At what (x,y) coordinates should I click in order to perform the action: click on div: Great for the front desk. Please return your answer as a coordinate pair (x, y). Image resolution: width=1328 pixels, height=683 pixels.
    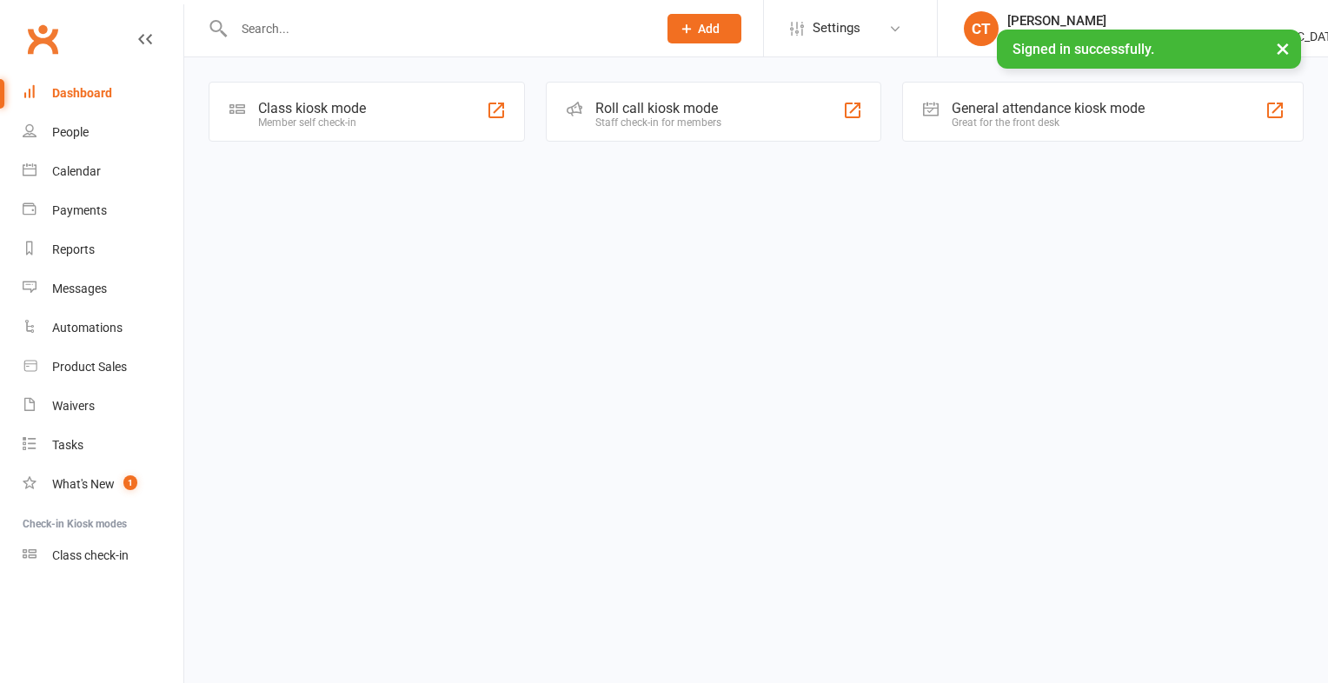
    Looking at the image, I should click on (1048, 123).